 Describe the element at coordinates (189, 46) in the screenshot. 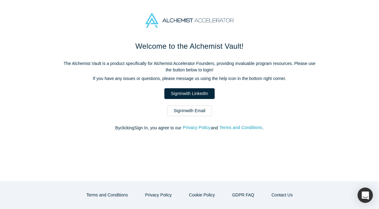

I see `h1: Welcome to the Alchemist Vault!` at that location.